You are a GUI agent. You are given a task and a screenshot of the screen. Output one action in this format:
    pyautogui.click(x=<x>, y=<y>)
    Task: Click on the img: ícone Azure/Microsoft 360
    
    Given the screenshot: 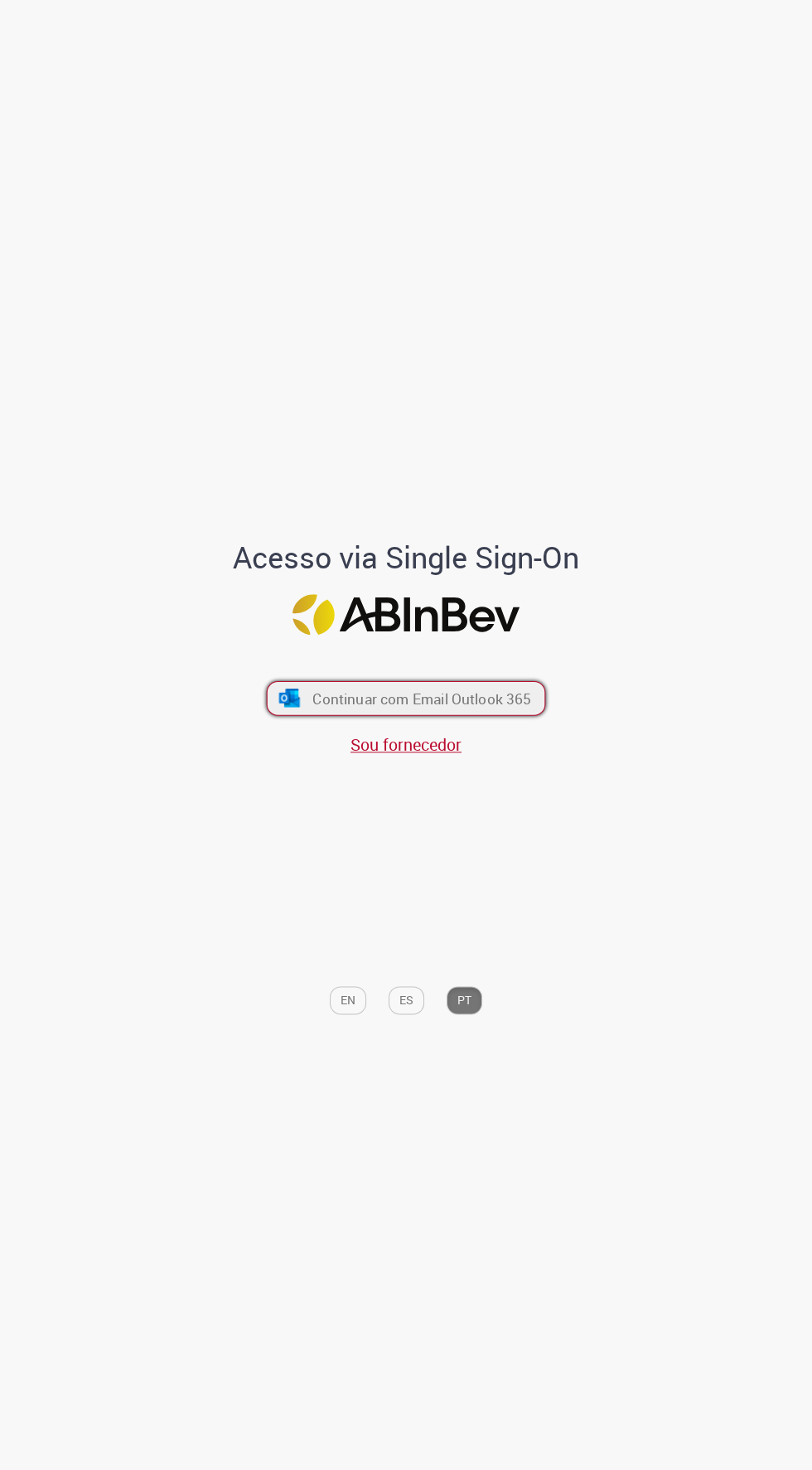 What is the action you would take?
    pyautogui.click(x=290, y=699)
    